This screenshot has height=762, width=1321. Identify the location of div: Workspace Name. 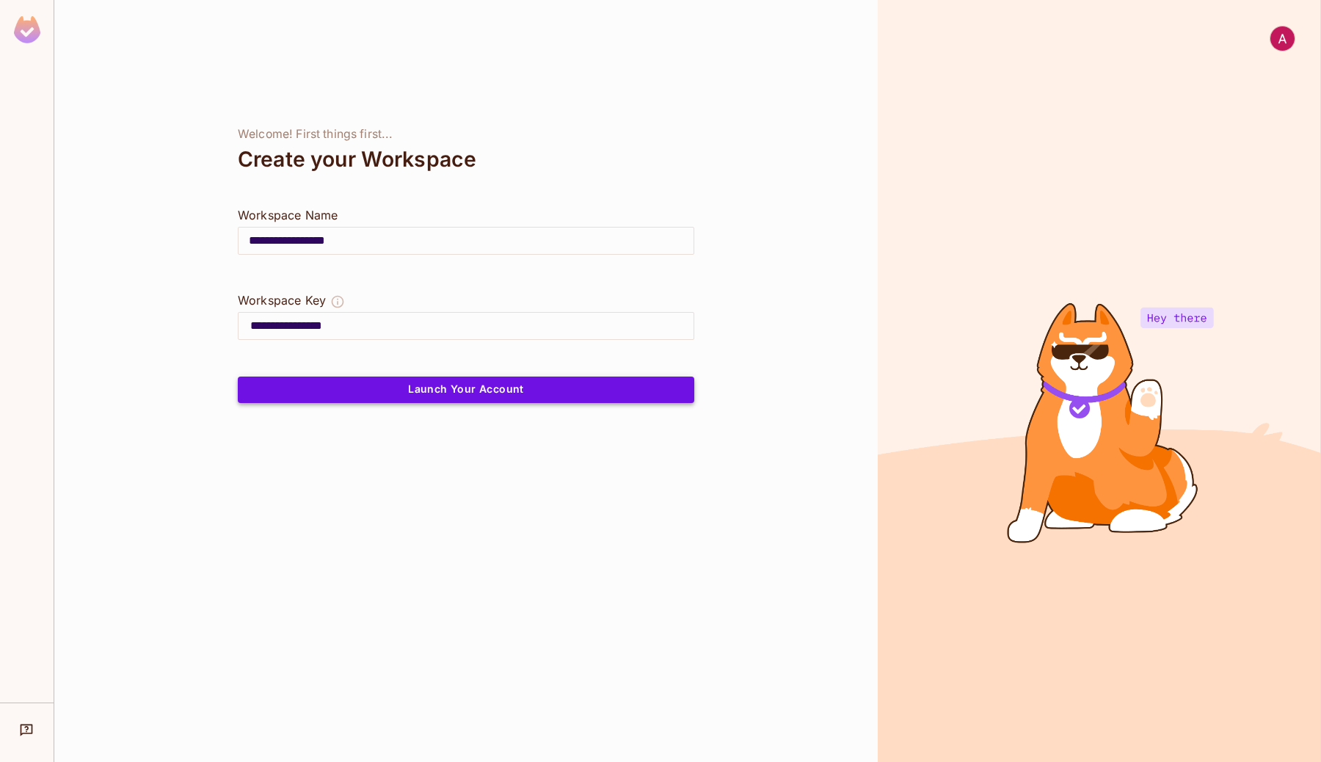
(466, 215).